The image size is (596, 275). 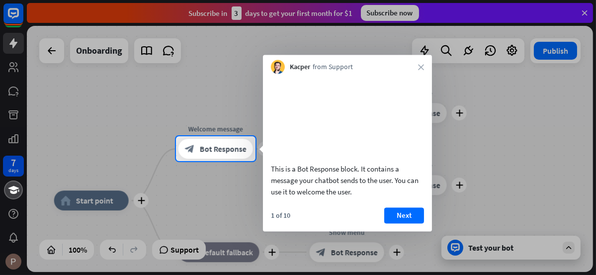 I want to click on i: close, so click(x=421, y=67).